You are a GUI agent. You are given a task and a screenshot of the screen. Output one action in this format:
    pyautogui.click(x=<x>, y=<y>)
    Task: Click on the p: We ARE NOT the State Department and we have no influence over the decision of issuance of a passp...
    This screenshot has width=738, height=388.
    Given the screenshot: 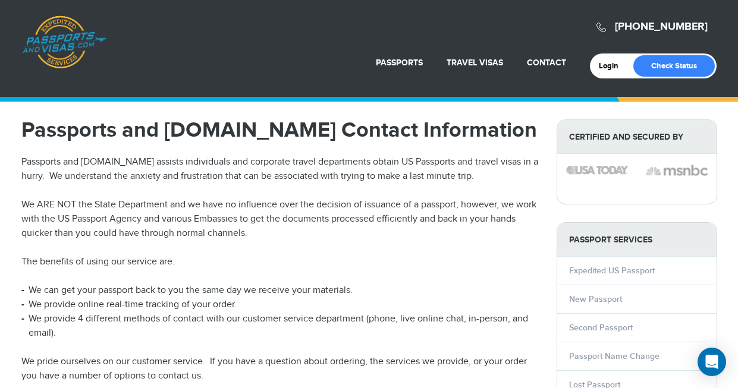 What is the action you would take?
    pyautogui.click(x=280, y=219)
    